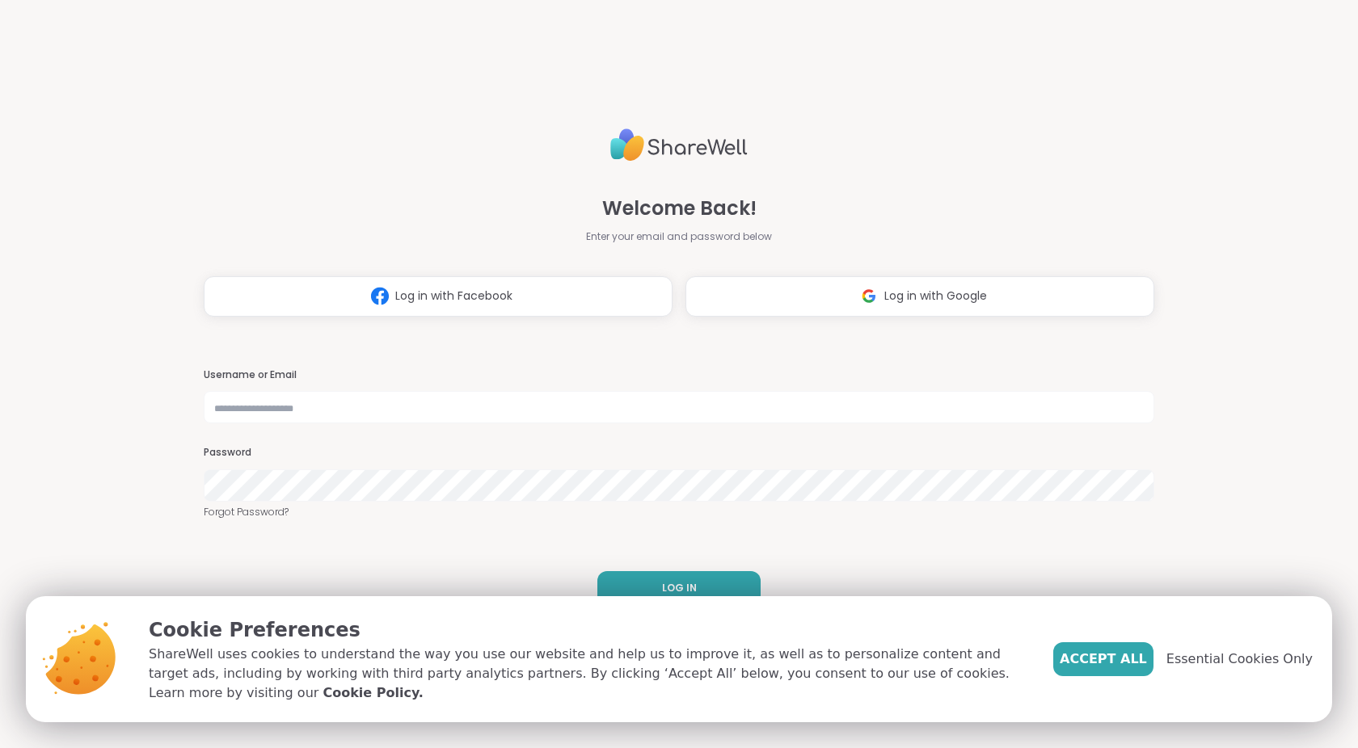  I want to click on img: ShareWell Logo, so click(679, 145).